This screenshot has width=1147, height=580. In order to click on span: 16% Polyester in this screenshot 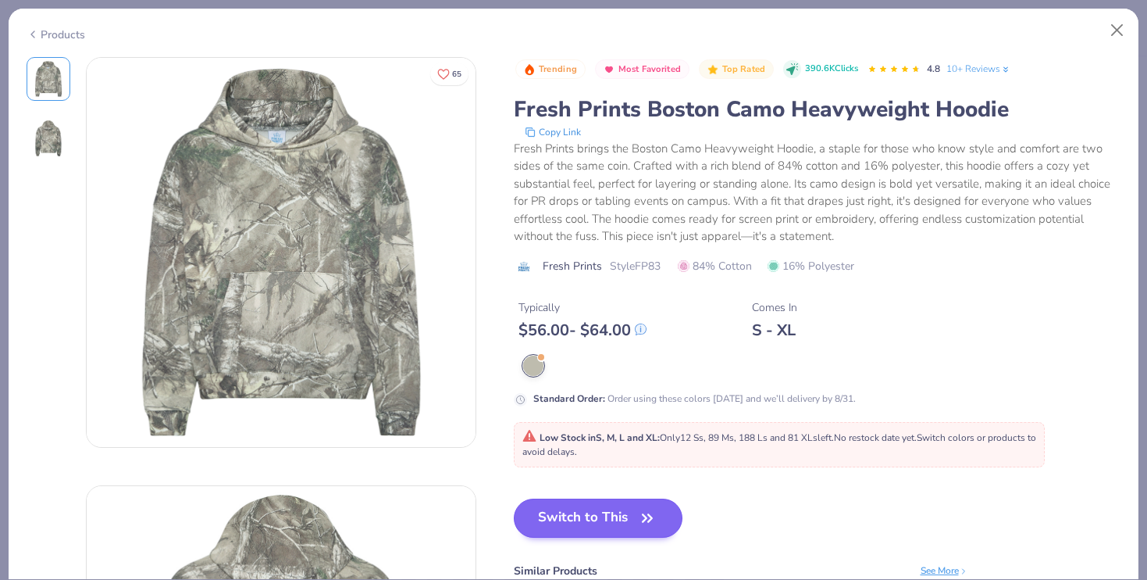, I will do `click(811, 266)`.